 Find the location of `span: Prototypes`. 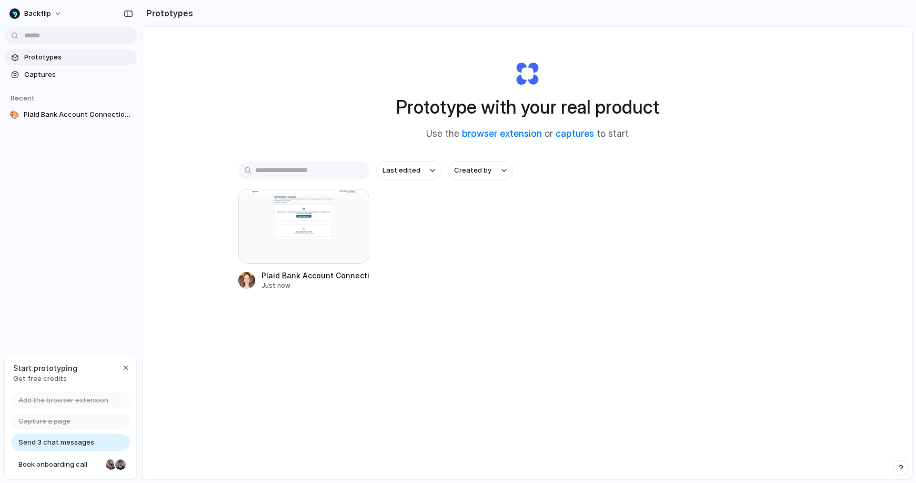

span: Prototypes is located at coordinates (78, 57).